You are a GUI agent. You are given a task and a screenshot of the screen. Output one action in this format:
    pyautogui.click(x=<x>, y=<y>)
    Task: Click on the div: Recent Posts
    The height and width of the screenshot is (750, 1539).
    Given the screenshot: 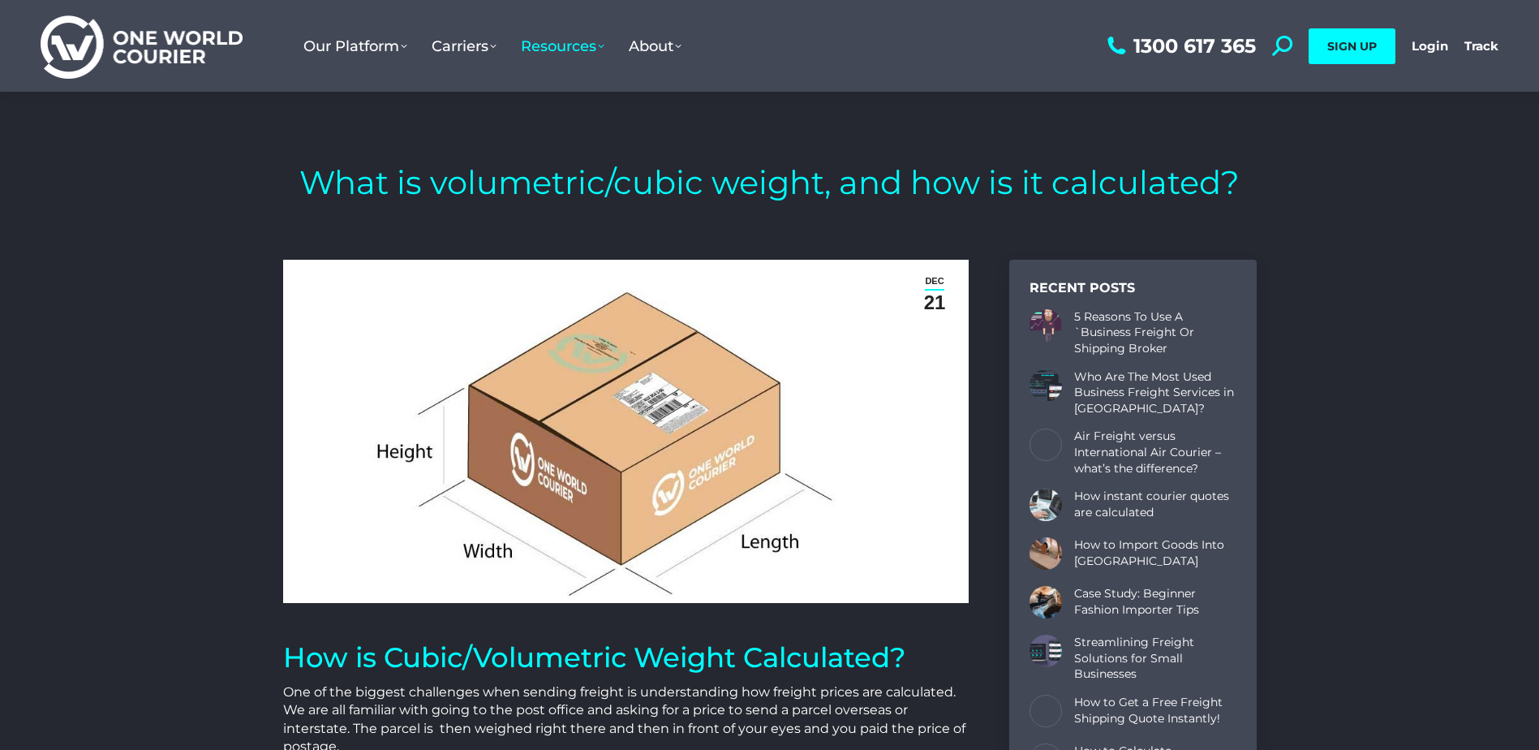 What is the action you would take?
    pyautogui.click(x=1133, y=288)
    